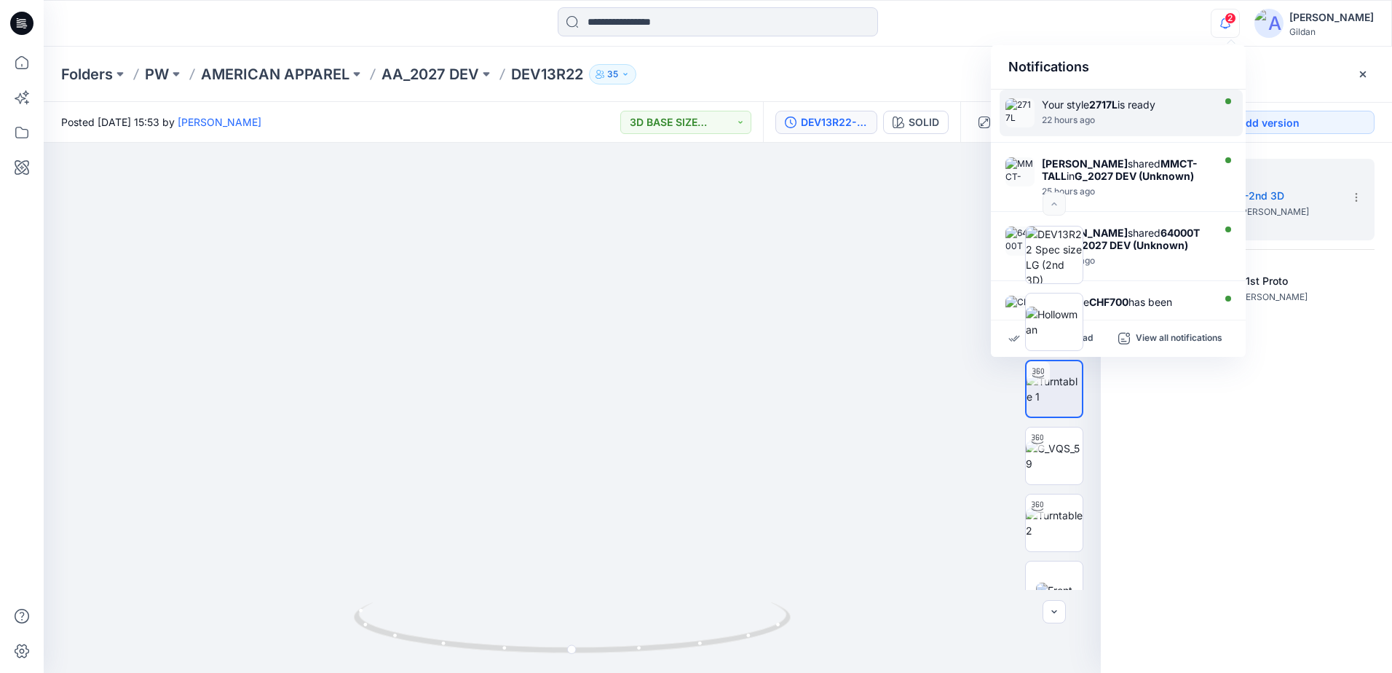 This screenshot has width=1392, height=673. Describe the element at coordinates (1020, 172) in the screenshot. I see `img: MMCT-TALL` at that location.